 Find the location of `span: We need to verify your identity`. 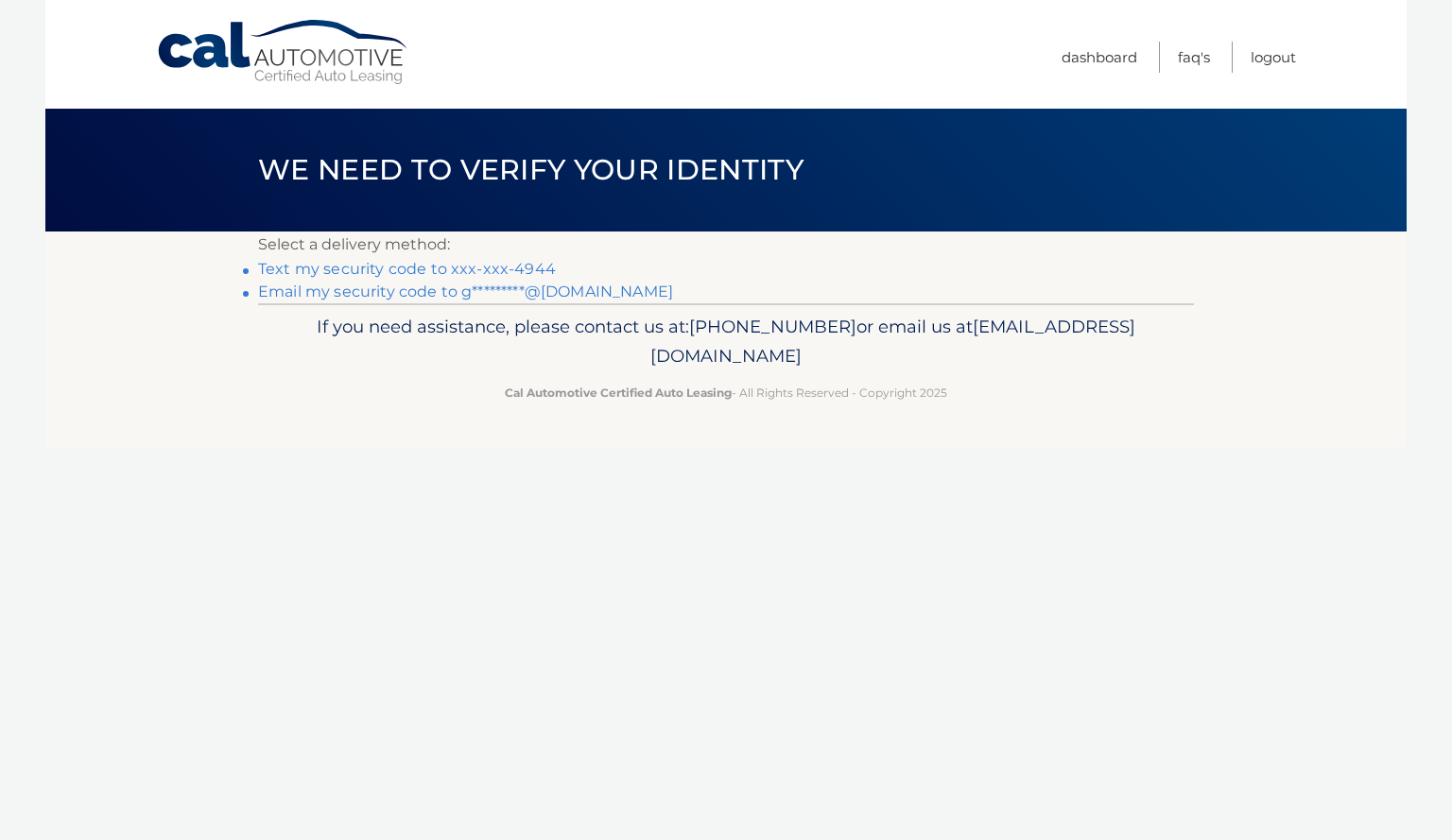

span: We need to verify your identity is located at coordinates (531, 169).